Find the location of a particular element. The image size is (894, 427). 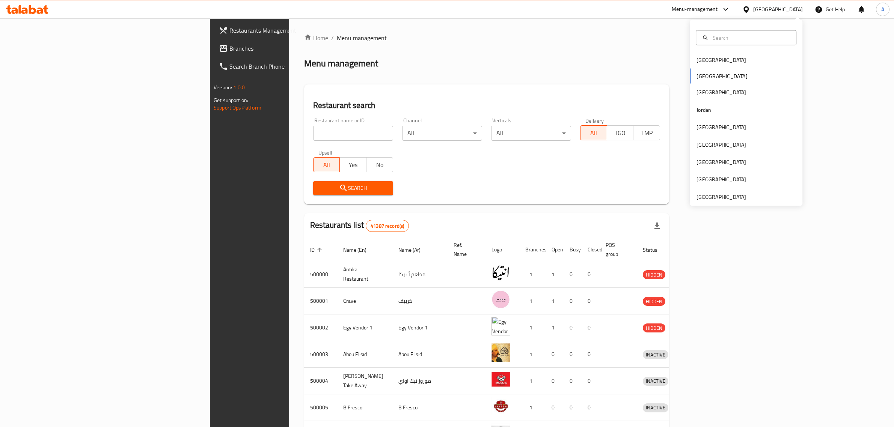

button: All is located at coordinates (327, 165).